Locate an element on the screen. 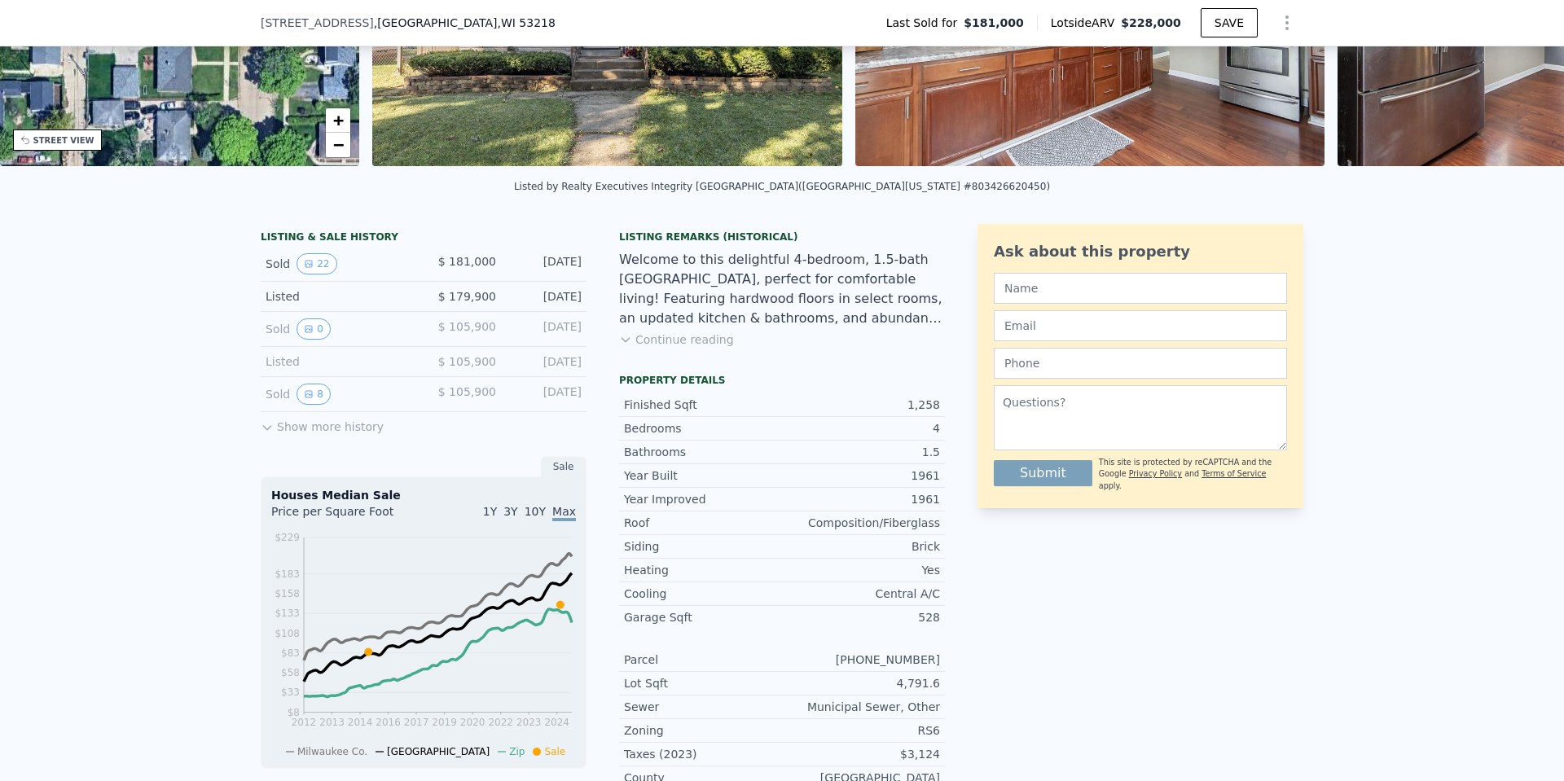 The height and width of the screenshot is (781, 1564). div: LISTING & SALE HISTORY is located at coordinates (424, 239).